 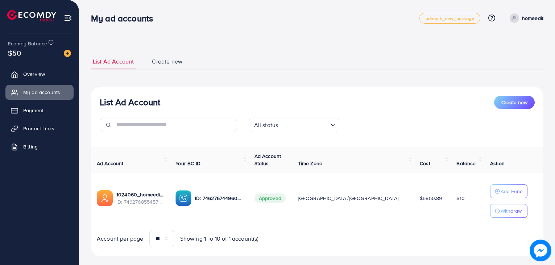 What do you see at coordinates (140, 198) in the screenshot?
I see `div: <span class='underline'>1024060_homeedit7_1737561213516</span></br>7462768554572742672` at bounding box center [140, 198].